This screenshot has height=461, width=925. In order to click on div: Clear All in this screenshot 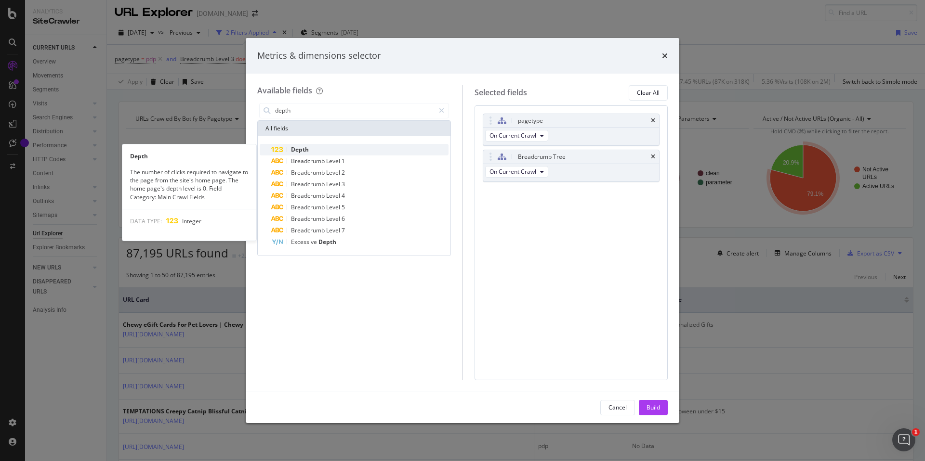, I will do `click(648, 92)`.